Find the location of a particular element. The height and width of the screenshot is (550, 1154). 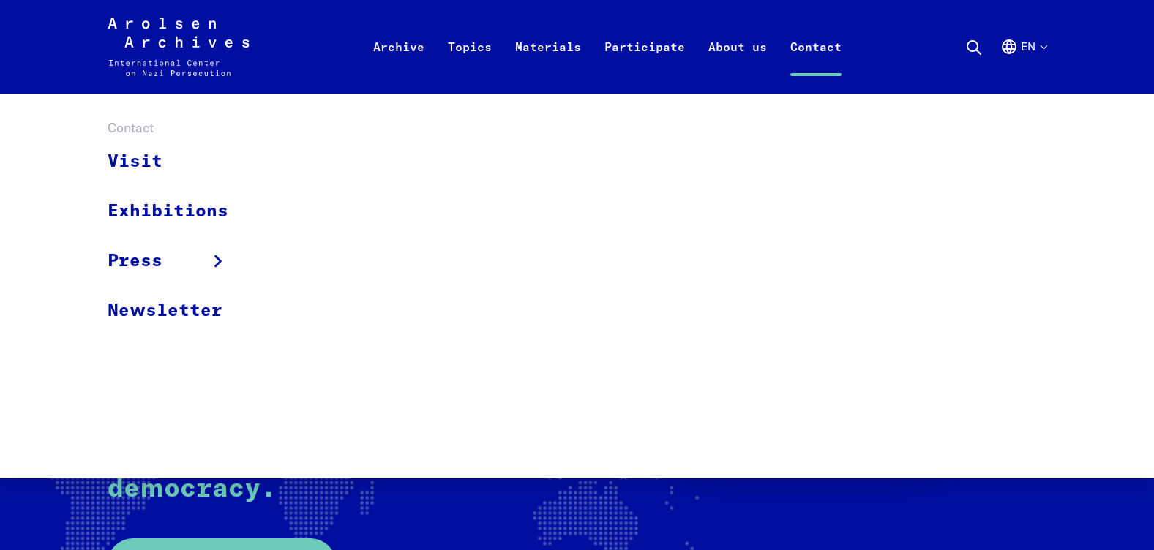

a: Press is located at coordinates (177, 261).